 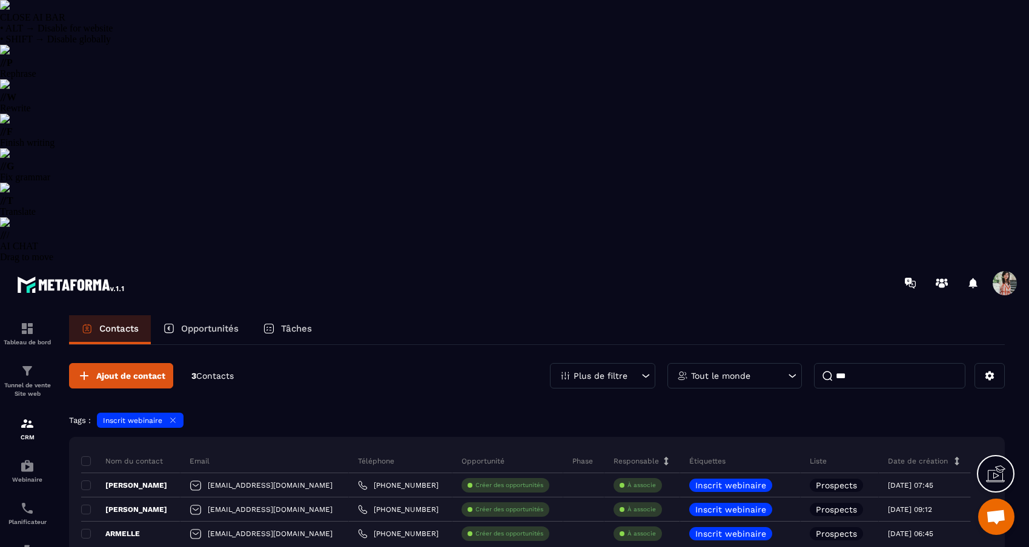 What do you see at coordinates (122, 461) in the screenshot?
I see `p: Nom du contact` at bounding box center [122, 461].